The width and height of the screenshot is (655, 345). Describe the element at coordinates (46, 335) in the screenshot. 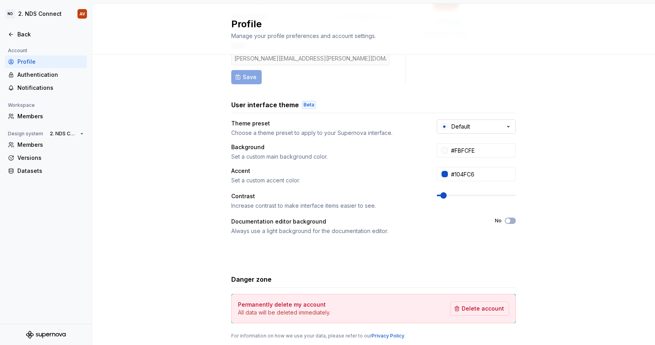

I see `a: Supernova Logo` at that location.